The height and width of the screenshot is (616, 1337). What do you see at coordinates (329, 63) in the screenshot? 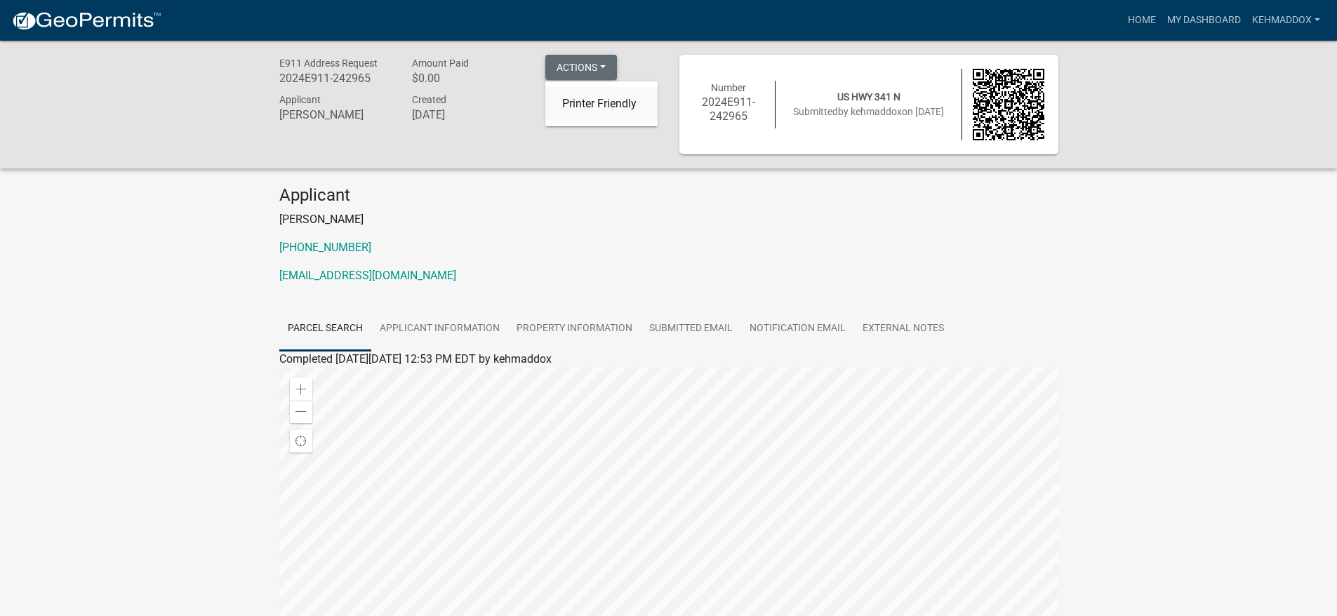
I see `span: E911 Address Request` at bounding box center [329, 63].